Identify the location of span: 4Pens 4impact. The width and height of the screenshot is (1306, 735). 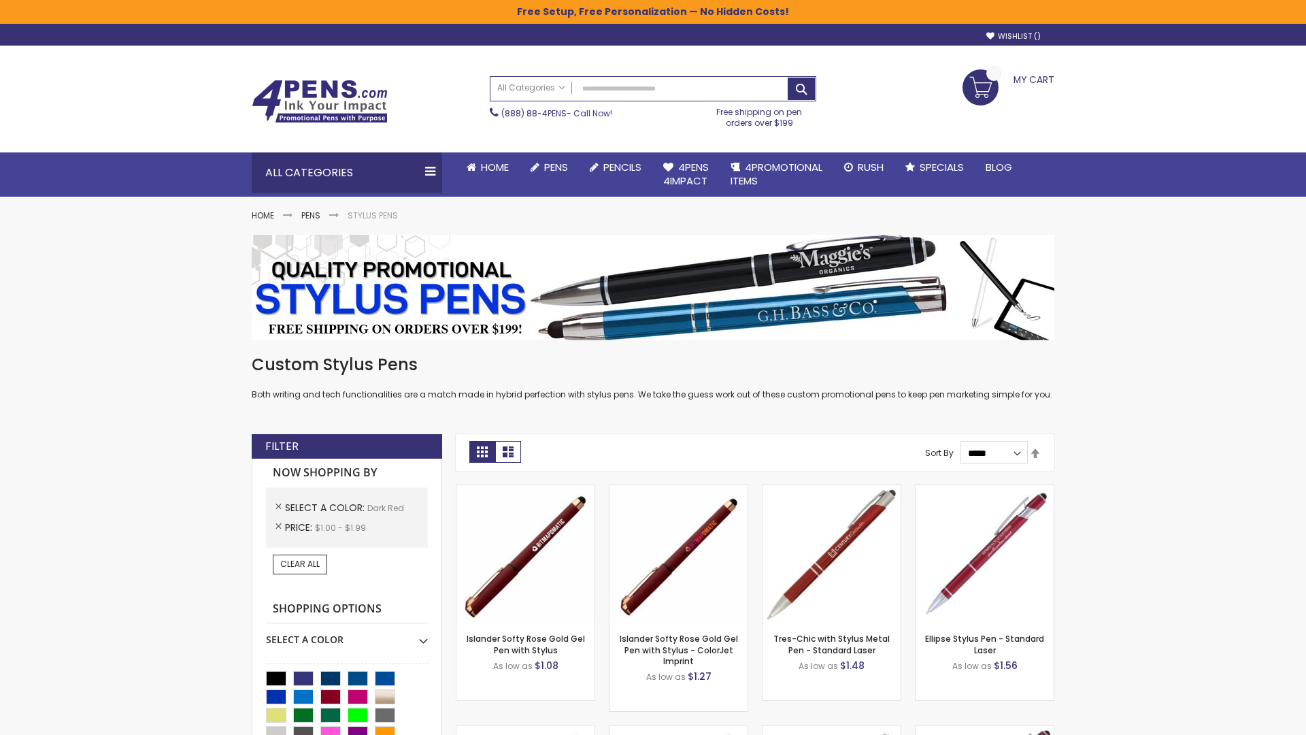
(686, 174).